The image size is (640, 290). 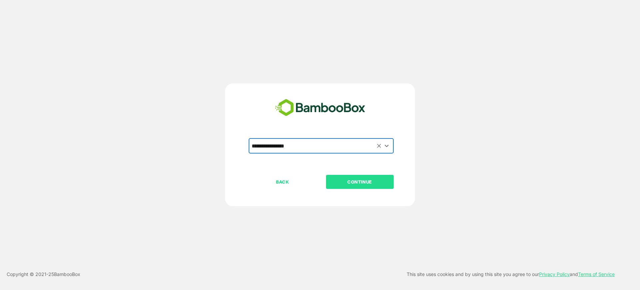 I want to click on p: BACK, so click(x=283, y=182).